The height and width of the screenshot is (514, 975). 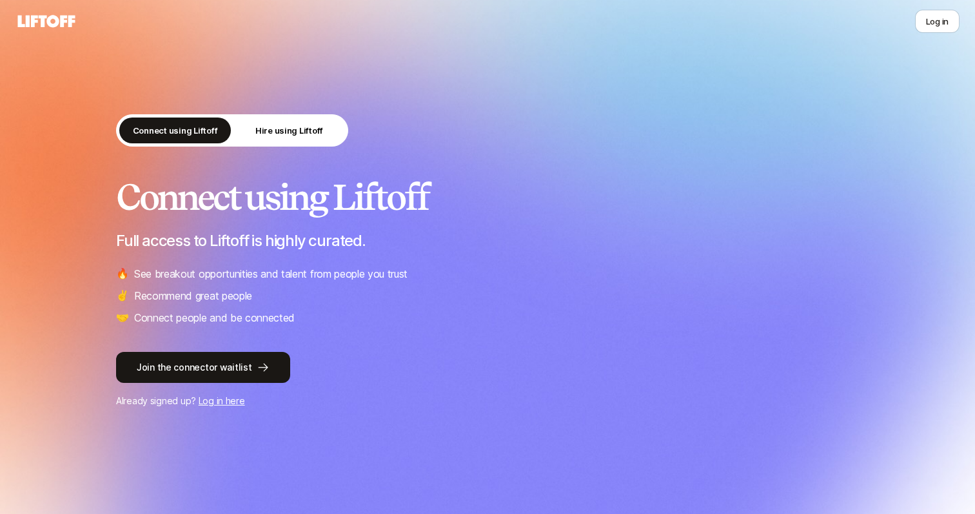 I want to click on p: Connect using Liftoff, so click(x=175, y=130).